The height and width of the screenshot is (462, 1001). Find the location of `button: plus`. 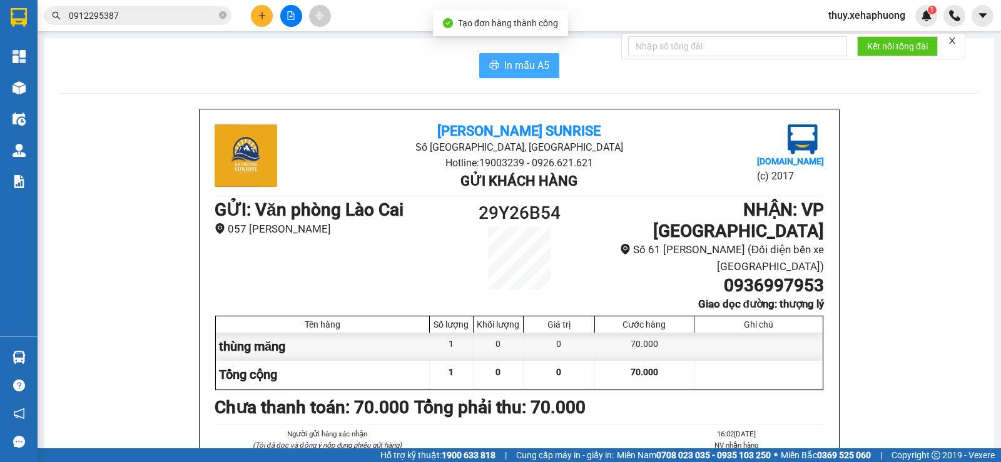

button: plus is located at coordinates (262, 16).